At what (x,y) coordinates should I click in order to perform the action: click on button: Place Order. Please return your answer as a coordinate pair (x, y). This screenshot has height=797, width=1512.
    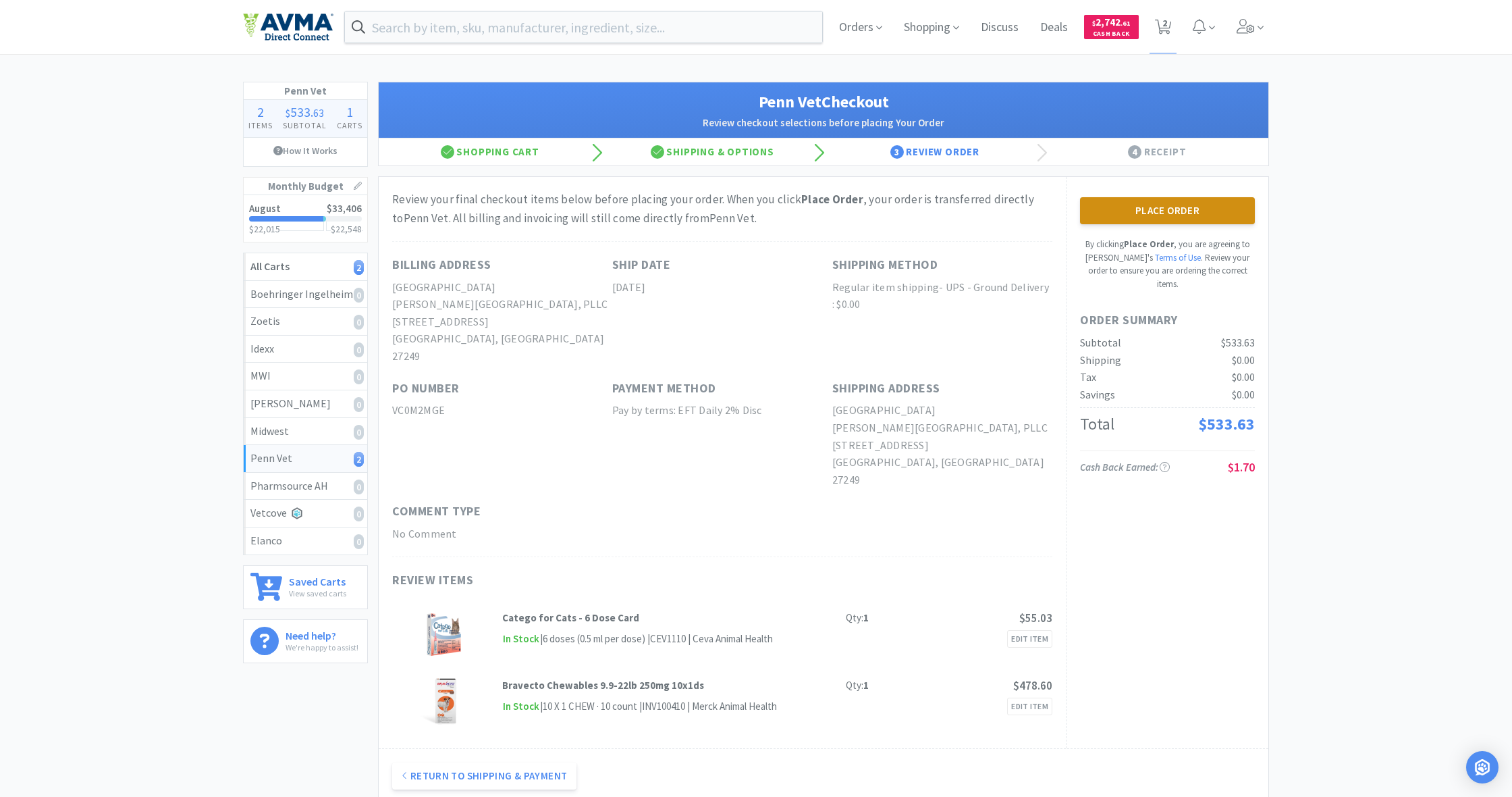
    Looking at the image, I should click on (1168, 211).